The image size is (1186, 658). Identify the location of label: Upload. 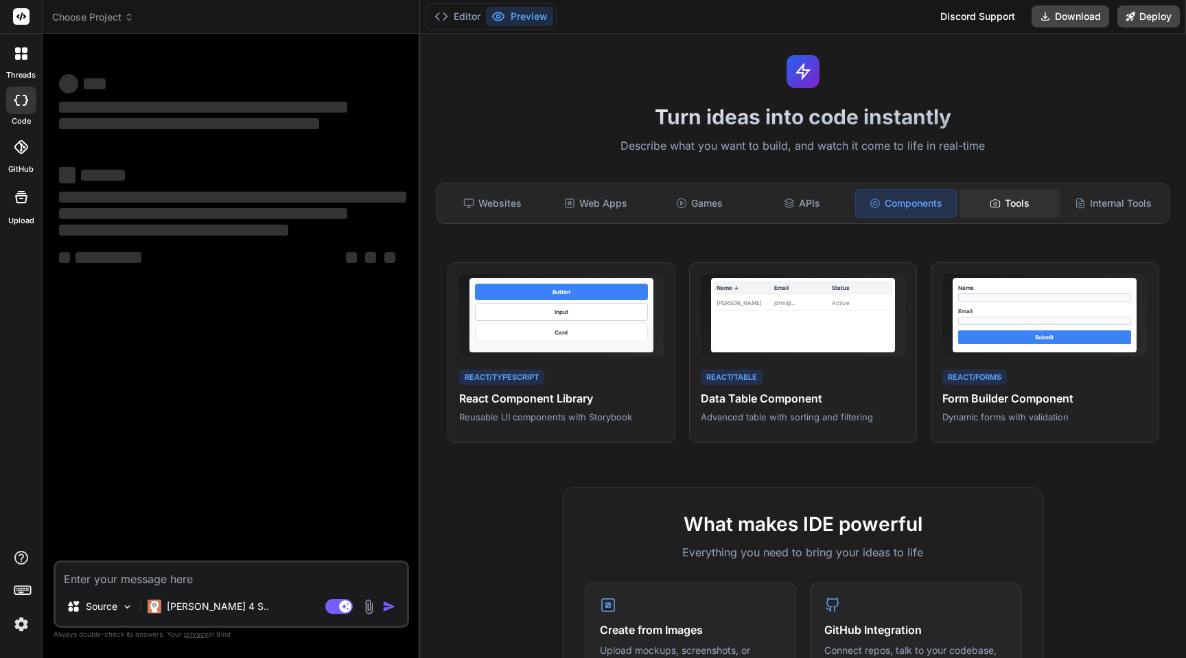
(21, 220).